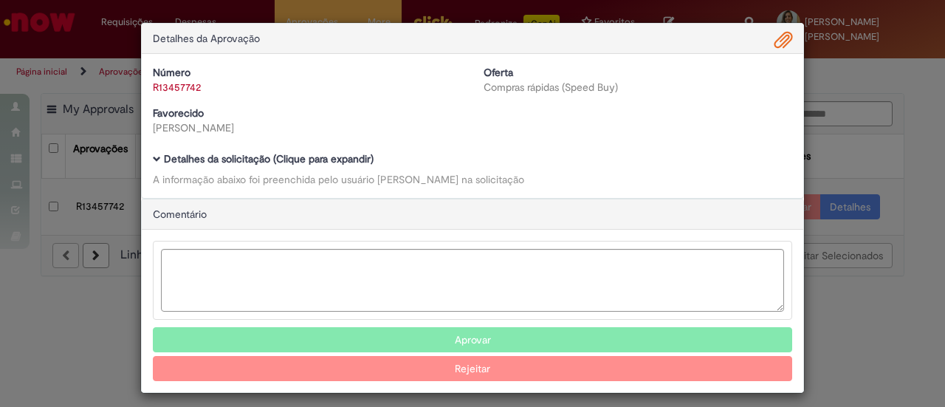 The width and height of the screenshot is (945, 407). Describe the element at coordinates (171, 72) in the screenshot. I see `b: Número` at that location.